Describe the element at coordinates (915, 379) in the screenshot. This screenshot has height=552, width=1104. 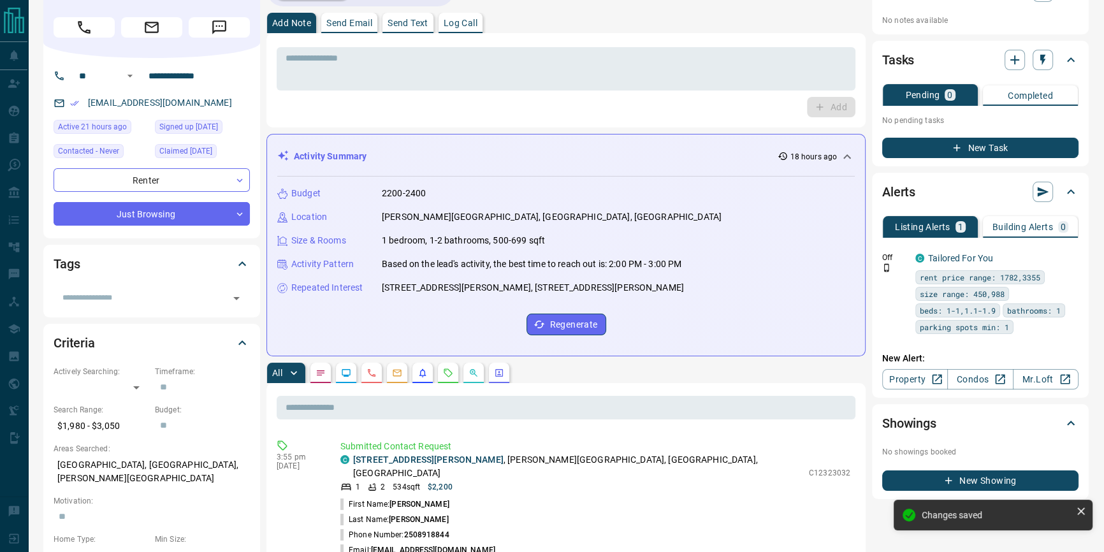
I see `a: Property` at that location.